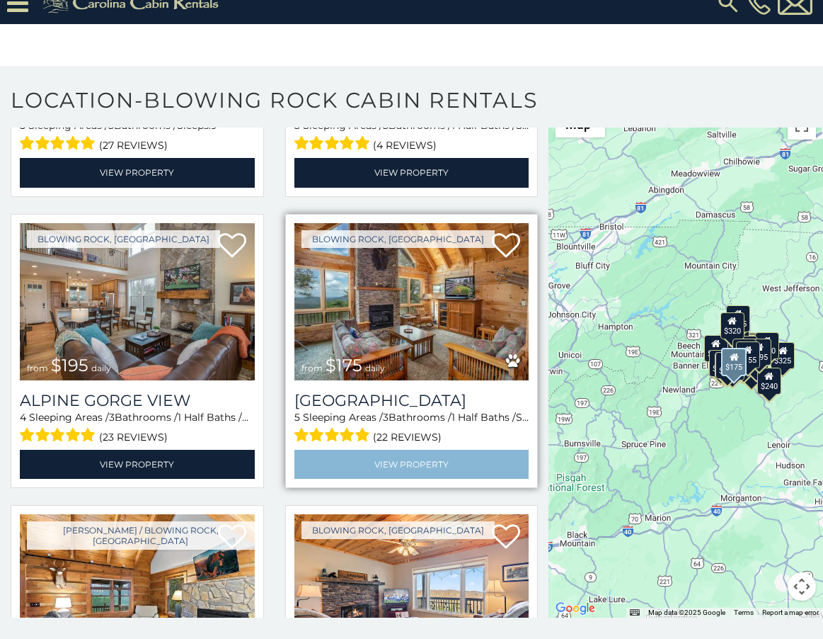 Image resolution: width=823 pixels, height=639 pixels. What do you see at coordinates (133, 145) in the screenshot?
I see `span: (27 reviews)` at bounding box center [133, 145].